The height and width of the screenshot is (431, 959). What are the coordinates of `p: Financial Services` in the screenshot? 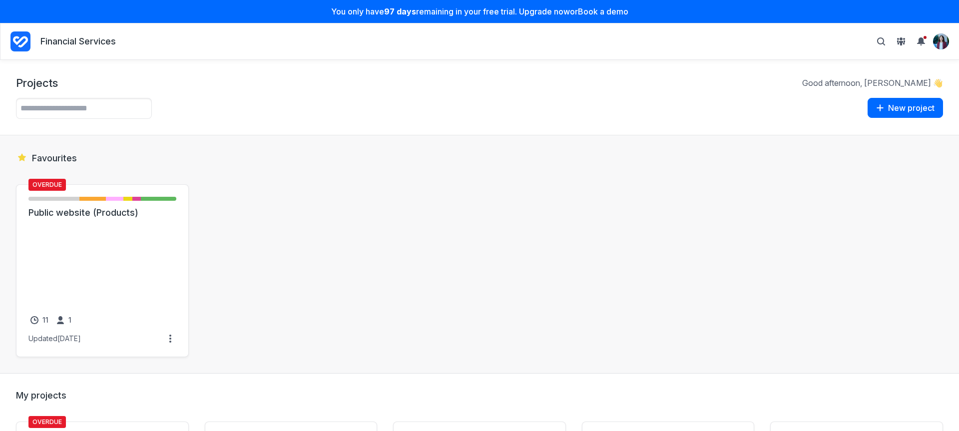 It's located at (78, 41).